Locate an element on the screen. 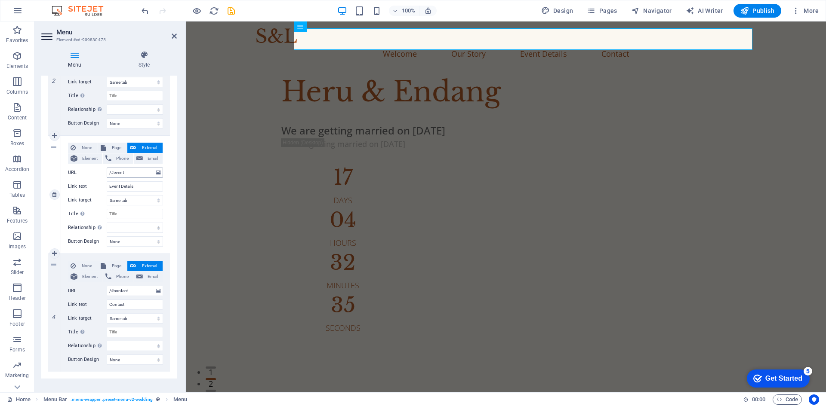 The width and height of the screenshot is (826, 406). p: Columns is located at coordinates (17, 92).